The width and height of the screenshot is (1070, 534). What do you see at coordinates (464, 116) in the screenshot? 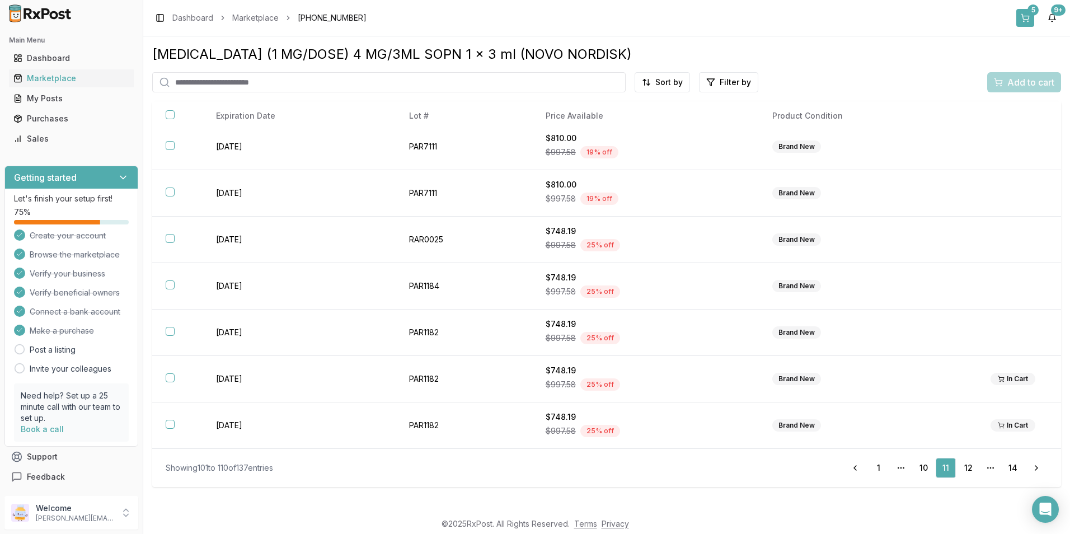
I see `th: Lot #` at bounding box center [464, 116].